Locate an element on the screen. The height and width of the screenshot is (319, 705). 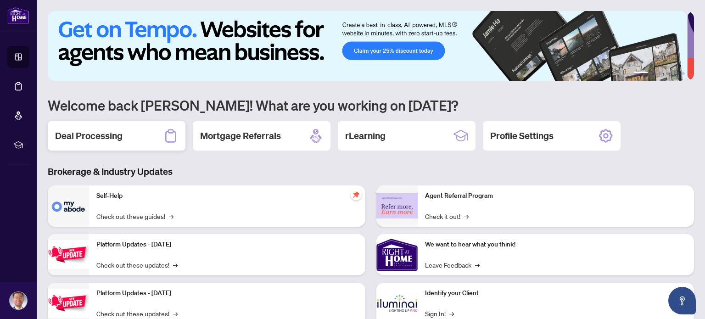
a: Check it out!→ is located at coordinates (446, 216).